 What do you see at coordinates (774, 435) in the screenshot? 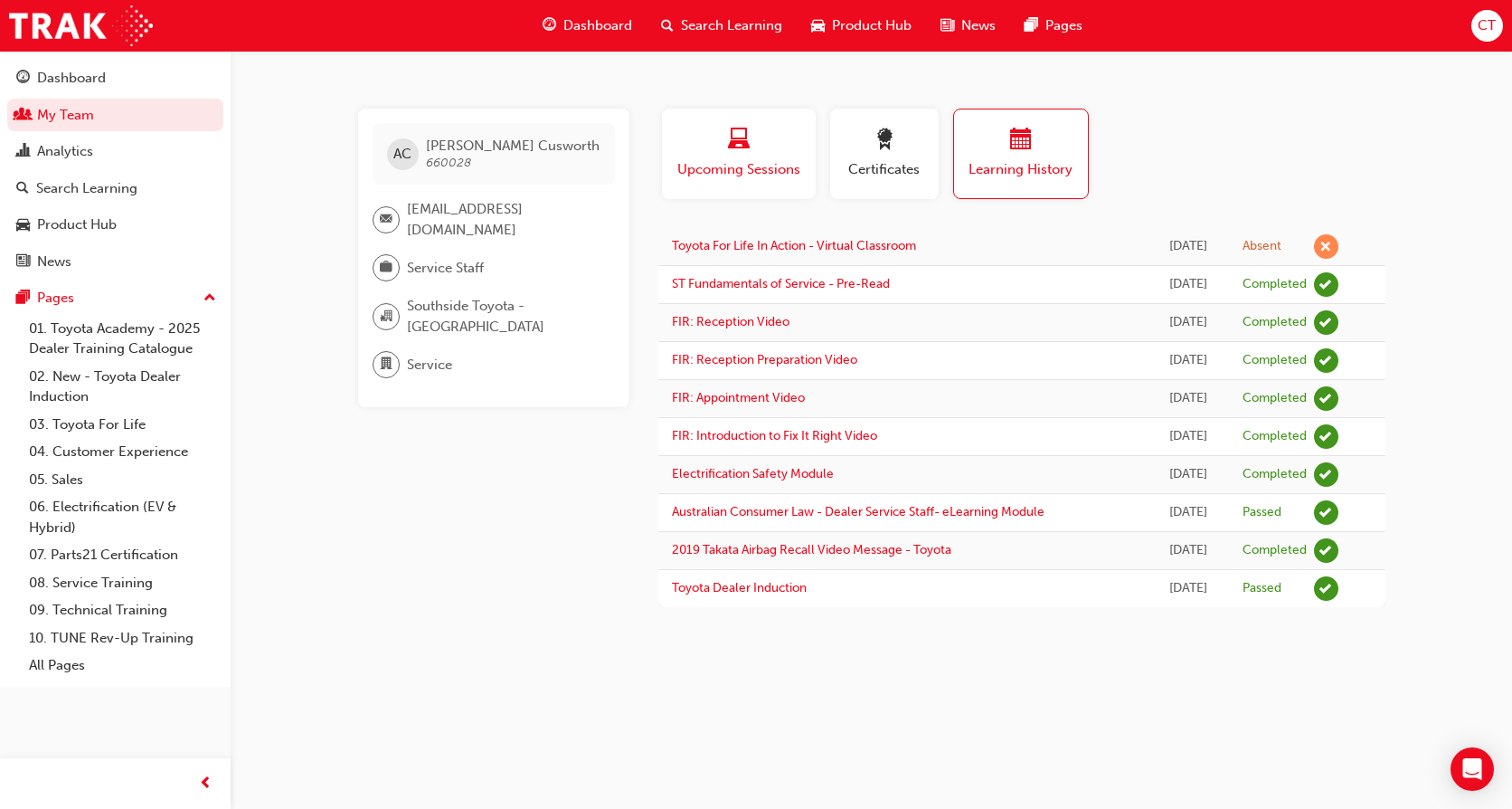
I see `a: FIR: Introduction to Fix It Right Video` at bounding box center [774, 435].